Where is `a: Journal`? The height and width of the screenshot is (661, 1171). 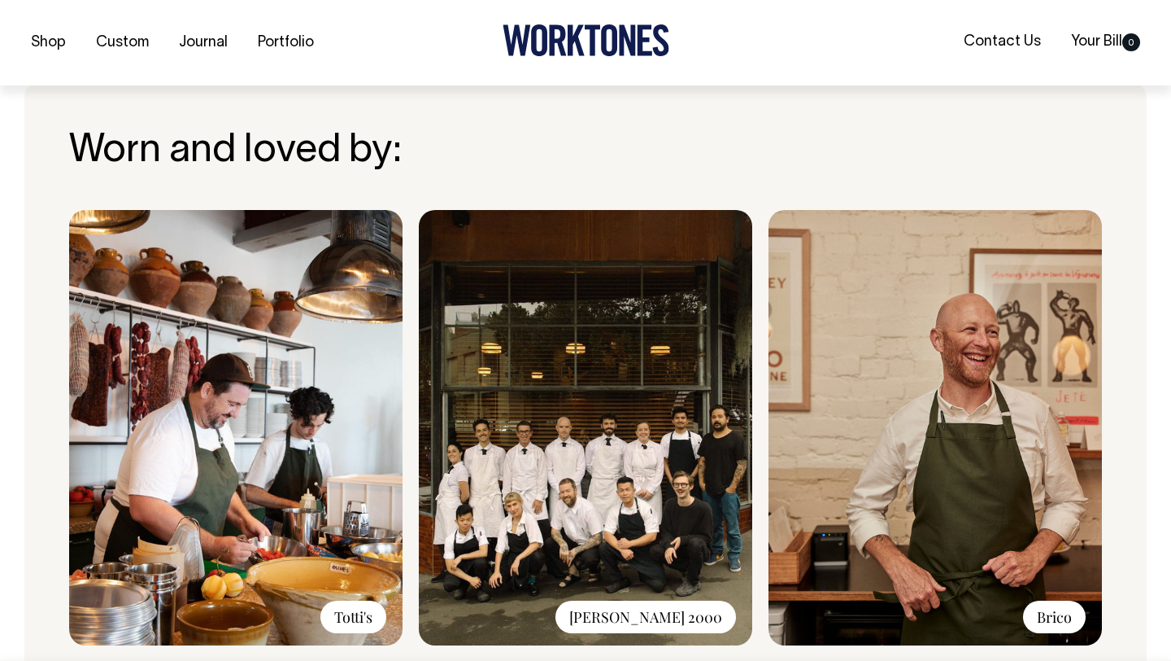 a: Journal is located at coordinates (203, 42).